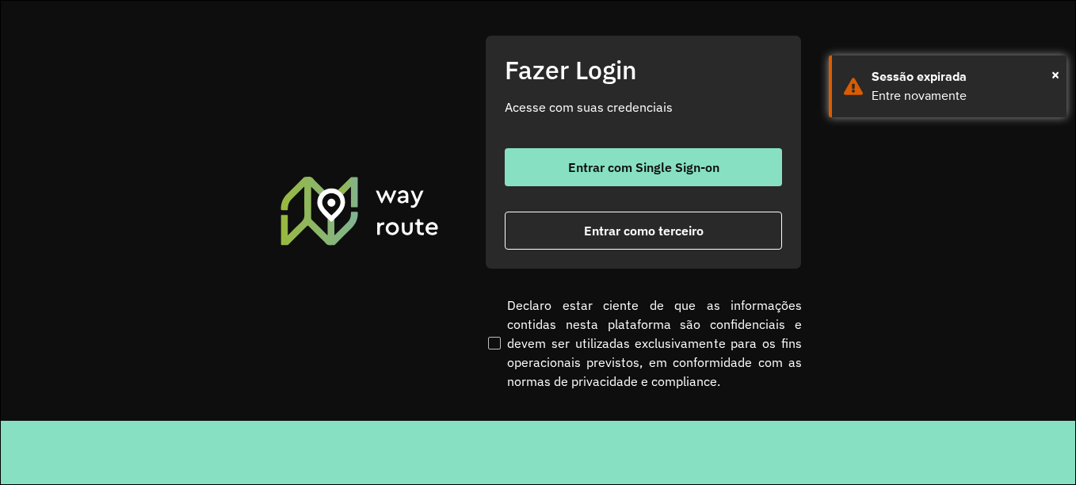 Image resolution: width=1076 pixels, height=485 pixels. I want to click on div: Entre novamente, so click(962, 96).